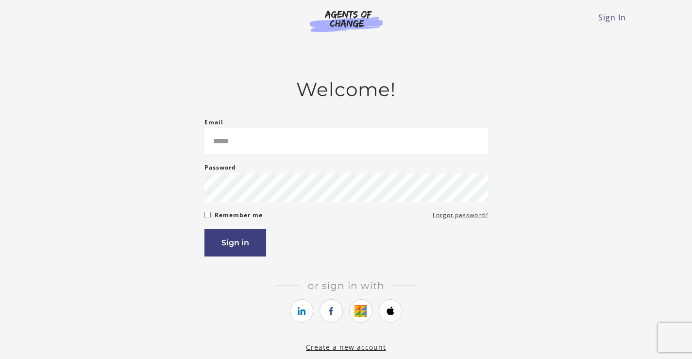  Describe the element at coordinates (346, 347) in the screenshot. I see `a: Create a new account` at that location.